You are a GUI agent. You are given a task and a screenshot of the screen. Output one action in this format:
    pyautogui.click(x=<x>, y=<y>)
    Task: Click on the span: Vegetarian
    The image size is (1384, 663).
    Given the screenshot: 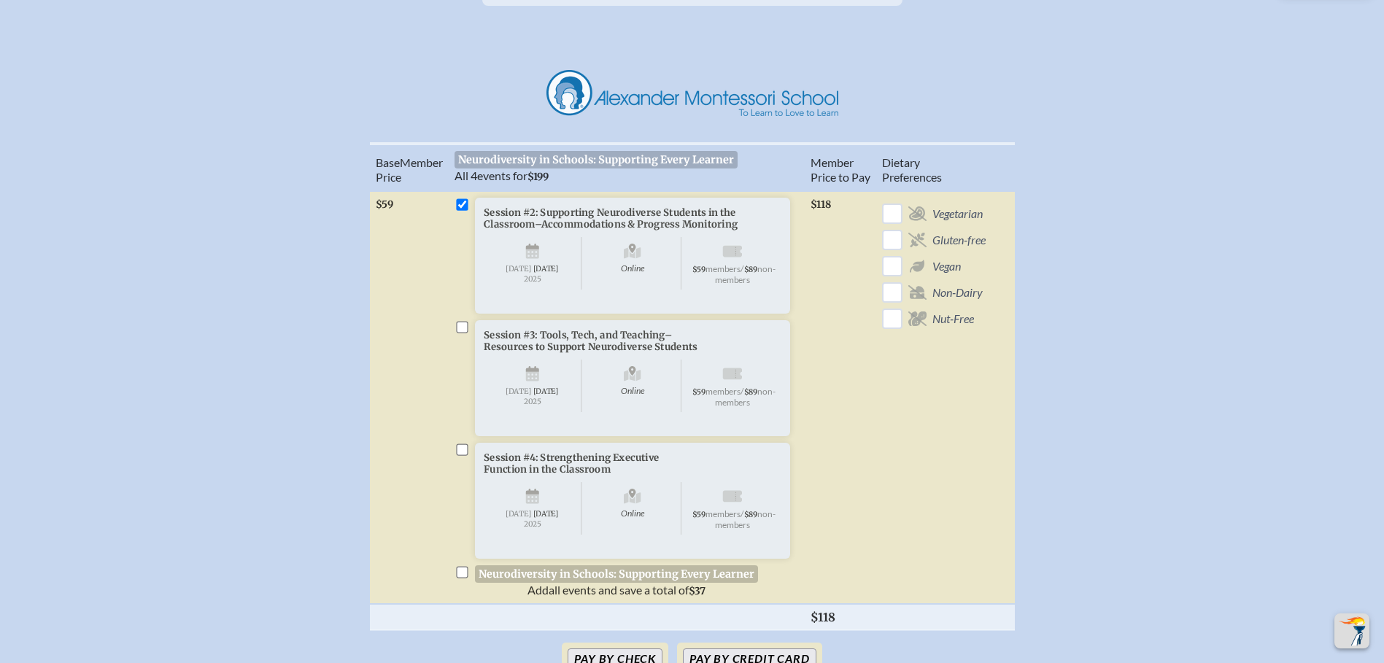 What is the action you would take?
    pyautogui.click(x=957, y=214)
    